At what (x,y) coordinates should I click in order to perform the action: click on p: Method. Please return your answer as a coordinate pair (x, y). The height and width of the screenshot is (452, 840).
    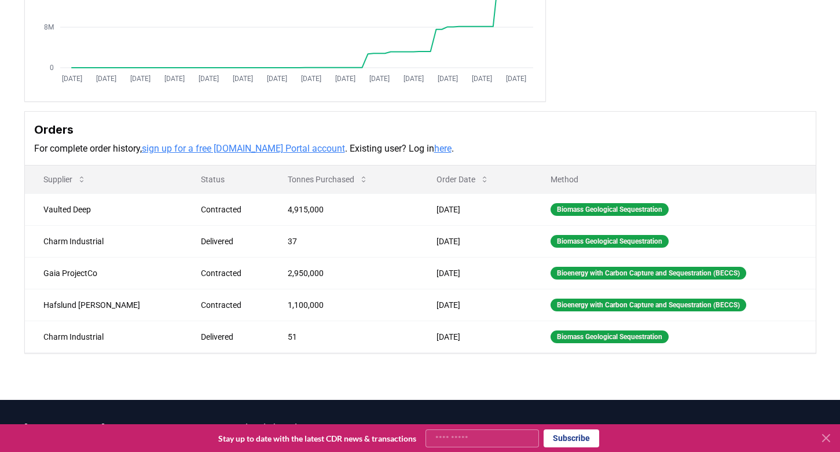
    Looking at the image, I should click on (674, 179).